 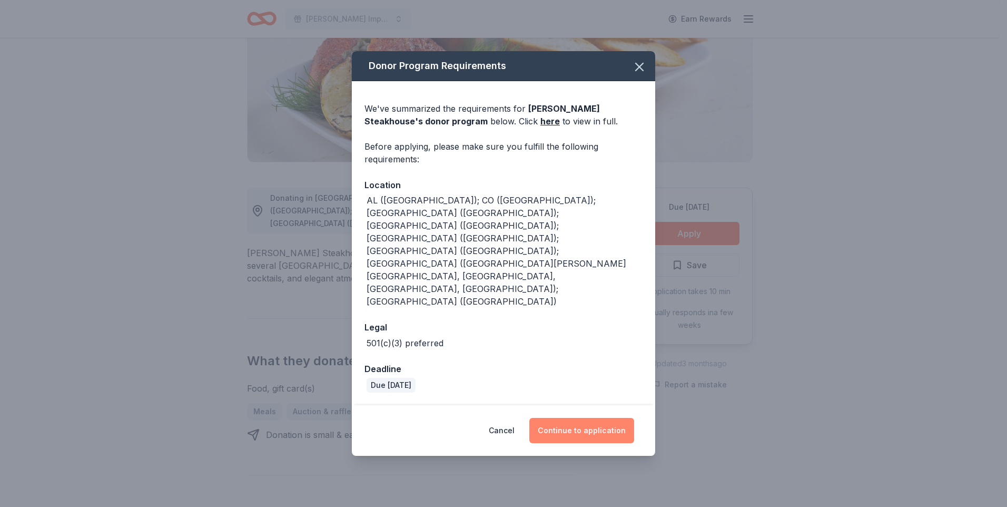 What do you see at coordinates (503, 115) in the screenshot?
I see `div: We've summarized the requirements for below. Click to view in full.` at bounding box center [503, 115].